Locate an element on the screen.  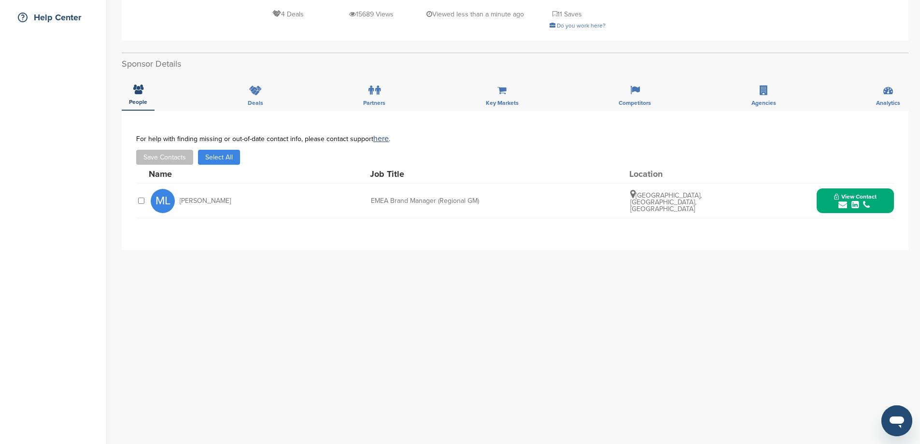
p: 11 Saves is located at coordinates (567, 14).